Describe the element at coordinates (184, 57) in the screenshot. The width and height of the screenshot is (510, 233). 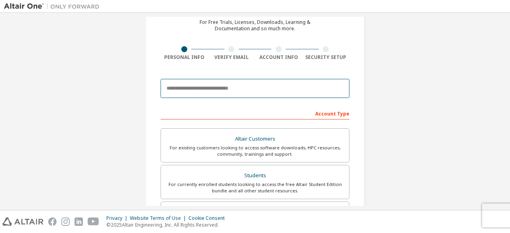
I see `div: Personal Info` at that location.